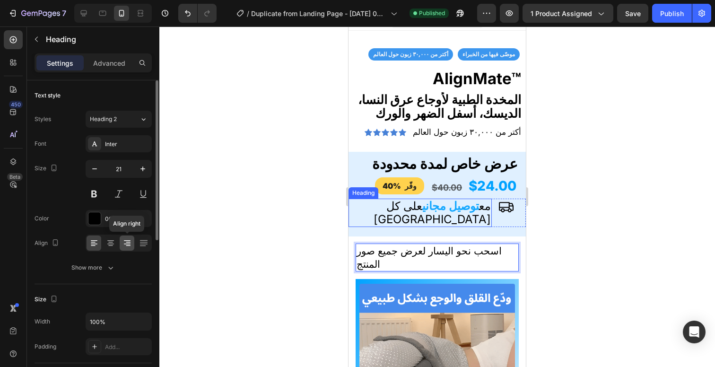 Image resolution: width=715 pixels, height=367 pixels. Describe the element at coordinates (42, 218) in the screenshot. I see `div: Color` at that location.